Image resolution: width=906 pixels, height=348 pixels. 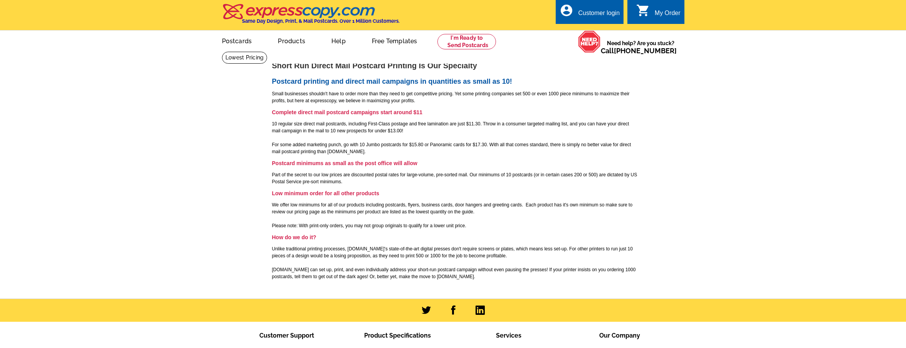 I want to click on p: Small businesses shouldn't have to order more than they need to get competitive pricing. Yet some..., so click(x=455, y=97).